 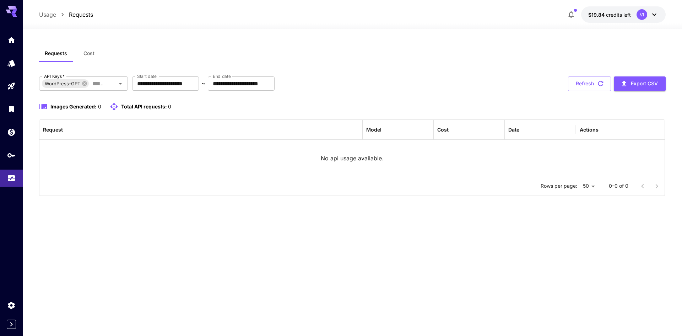 What do you see at coordinates (62, 83) in the screenshot?
I see `span: WordPress-GPT` at bounding box center [62, 83].